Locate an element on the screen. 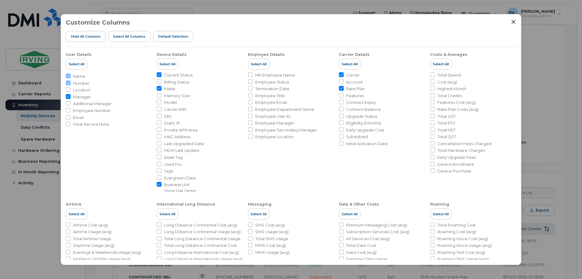 This screenshot has height=279, width=582. small: Home Cost Center is located at coordinates (180, 190).